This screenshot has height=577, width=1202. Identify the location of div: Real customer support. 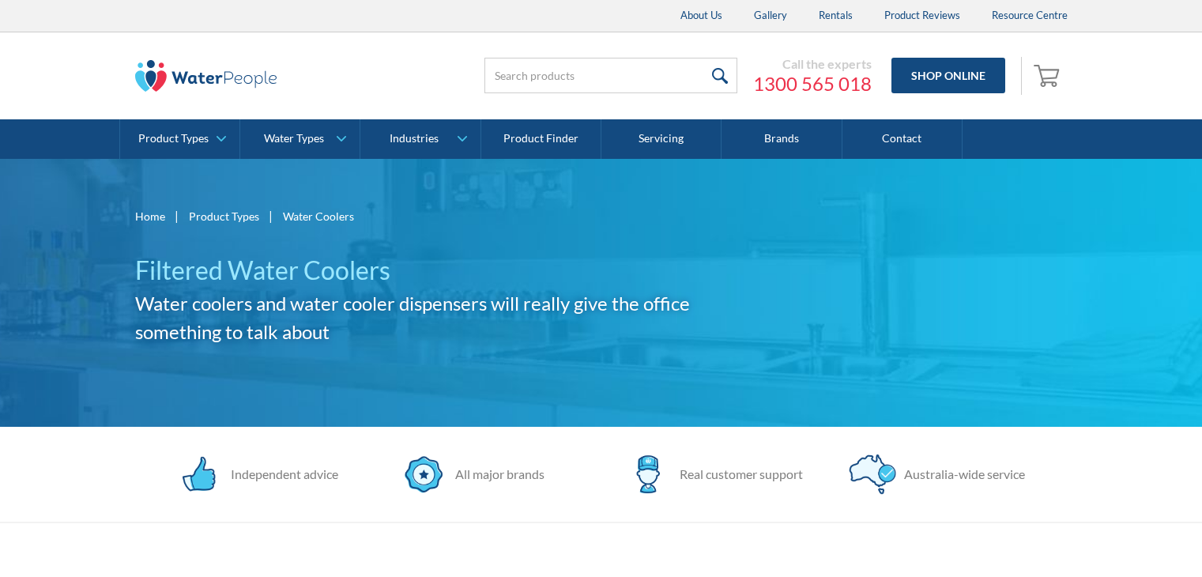
(737, 474).